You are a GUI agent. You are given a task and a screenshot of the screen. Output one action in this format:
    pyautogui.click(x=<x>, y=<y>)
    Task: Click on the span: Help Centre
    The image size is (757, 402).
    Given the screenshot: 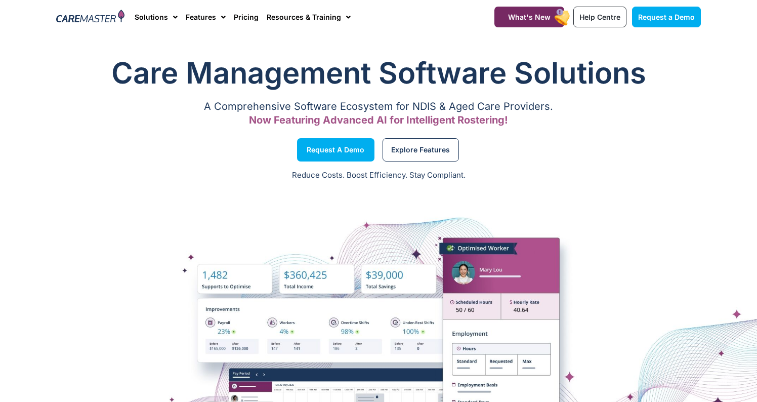 What is the action you would take?
    pyautogui.click(x=599, y=17)
    